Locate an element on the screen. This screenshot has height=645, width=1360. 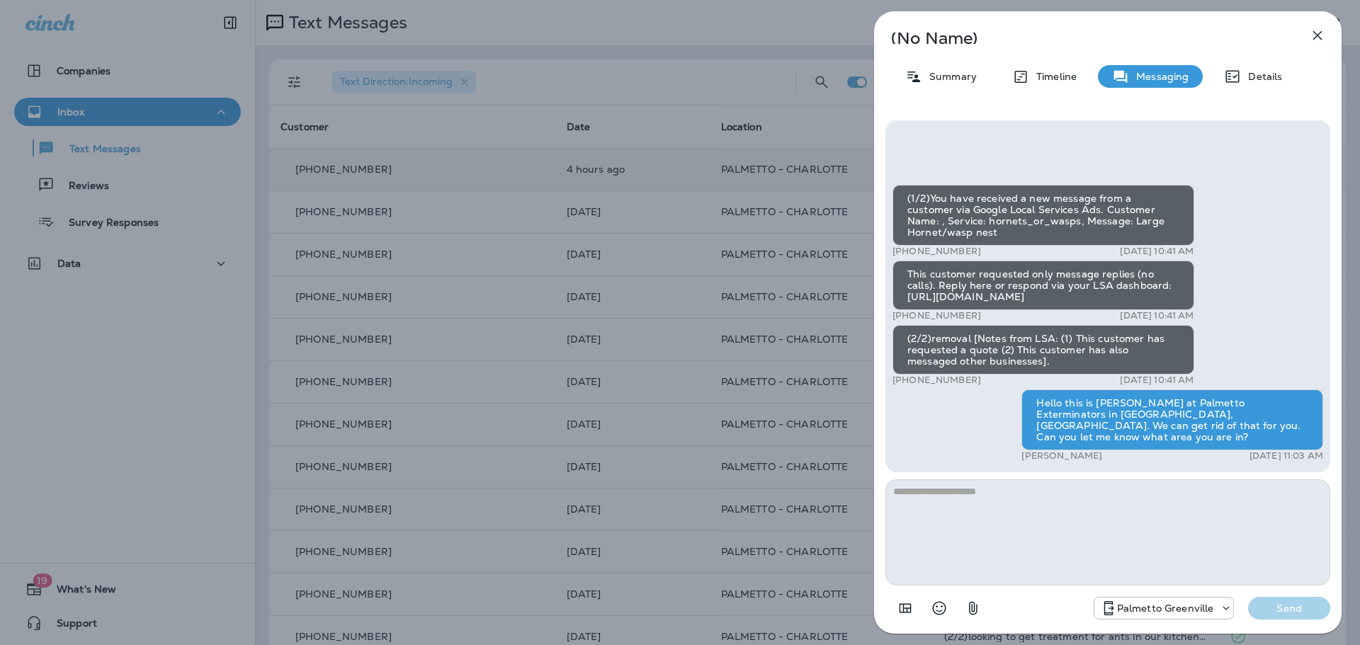
p: Details is located at coordinates (1262, 77).